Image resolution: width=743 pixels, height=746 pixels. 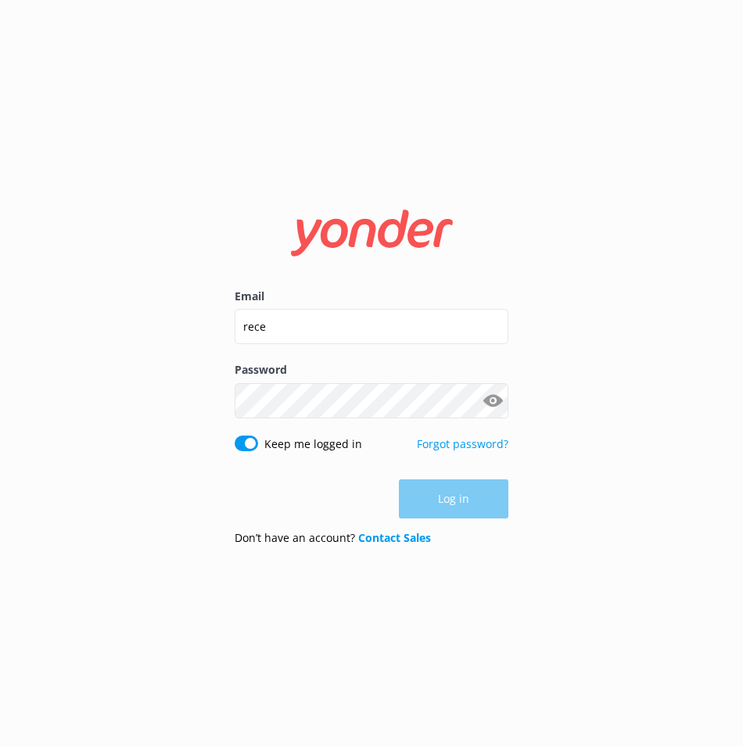 What do you see at coordinates (372, 326) in the screenshot?
I see `input: user@emailaddress.com` at bounding box center [372, 326].